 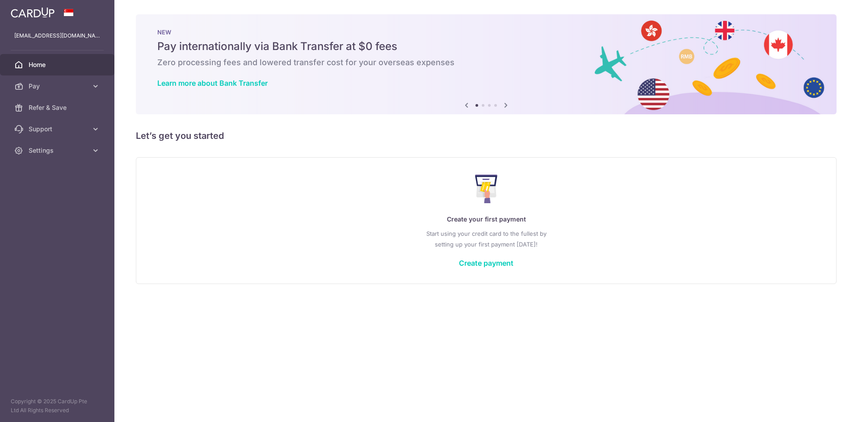 What do you see at coordinates (58, 108) in the screenshot?
I see `span: Refer & Save` at bounding box center [58, 108].